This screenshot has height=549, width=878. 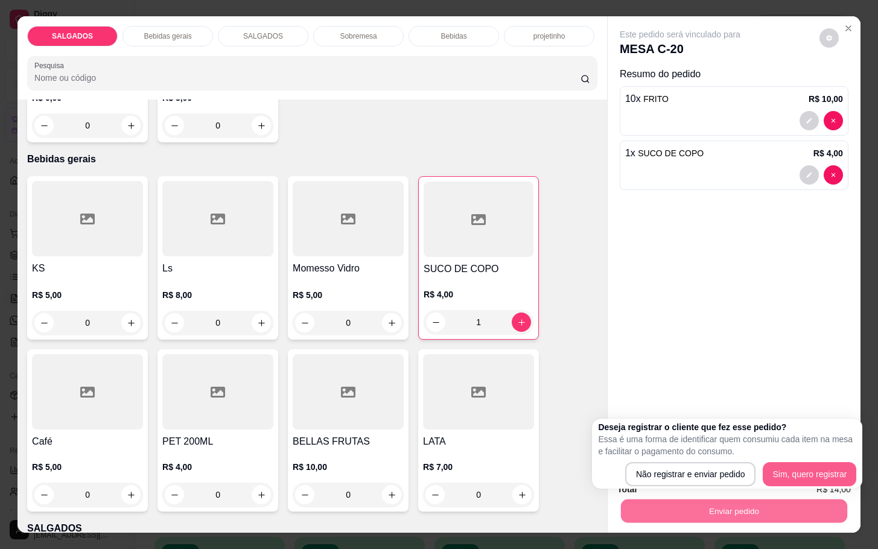 What do you see at coordinates (656, 99) in the screenshot?
I see `span: FRITO` at bounding box center [656, 99].